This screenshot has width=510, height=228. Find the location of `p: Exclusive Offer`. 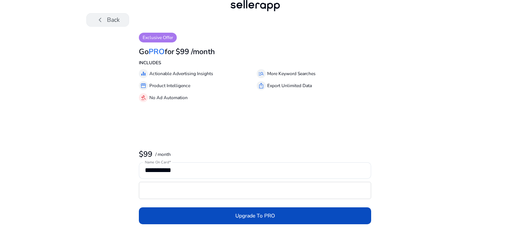

p: Exclusive Offer is located at coordinates (158, 38).